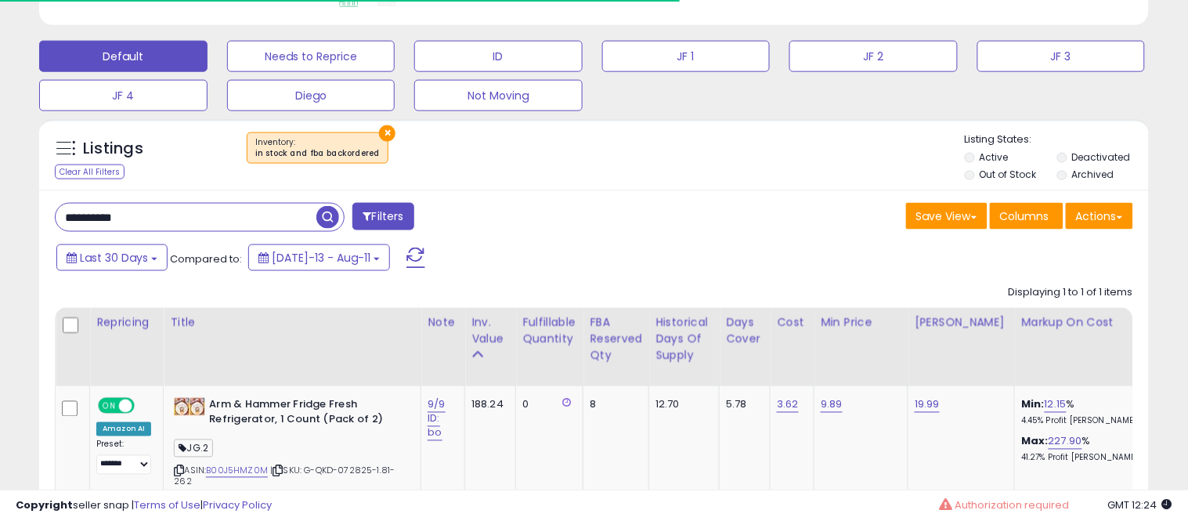 The image size is (1188, 521). Describe the element at coordinates (206, 259) in the screenshot. I see `span: Compared to:` at that location.